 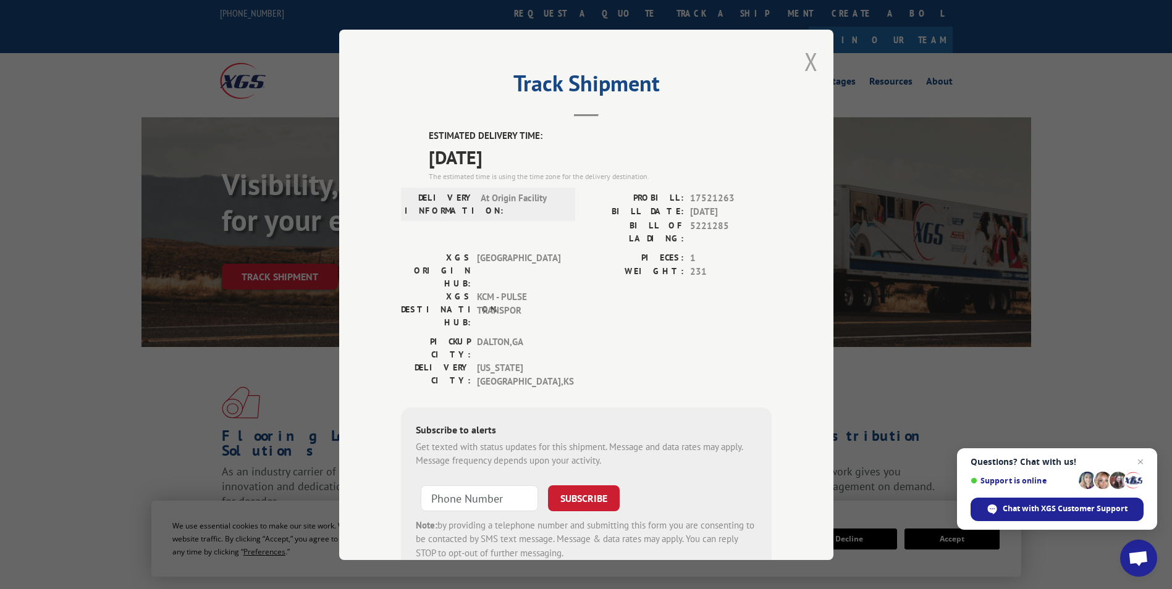 What do you see at coordinates (1057, 510) in the screenshot?
I see `div: Chat with XGS Customer Support` at bounding box center [1057, 510].